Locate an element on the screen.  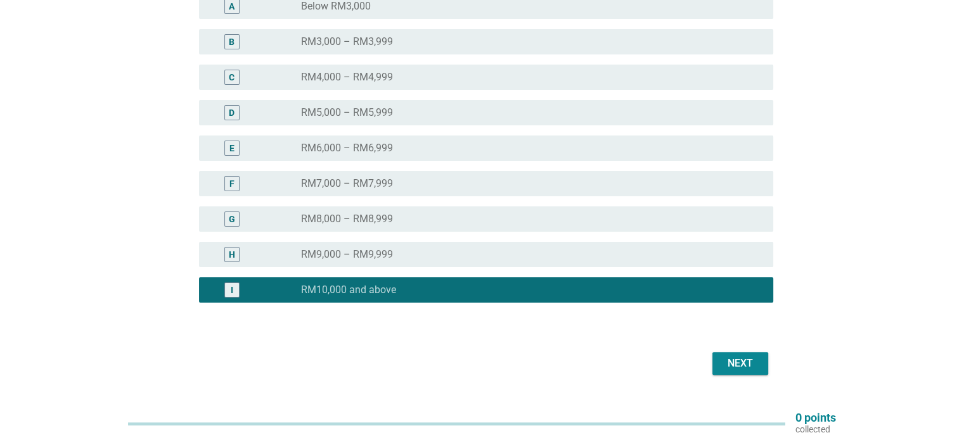
p: 0 points is located at coordinates (815, 418).